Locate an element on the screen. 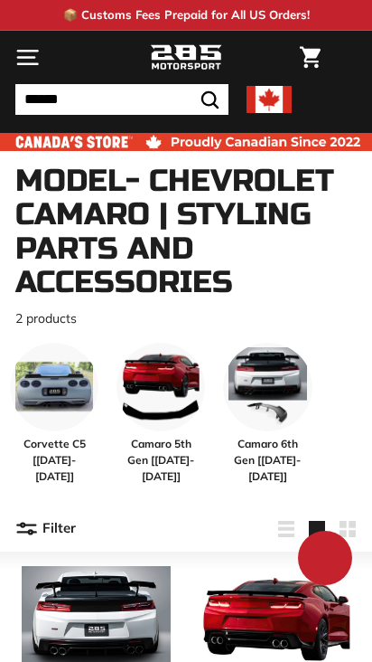 Image resolution: width=372 pixels, height=662 pixels. inbox-online-store-chat: Shopify online store chat is located at coordinates (325, 559).